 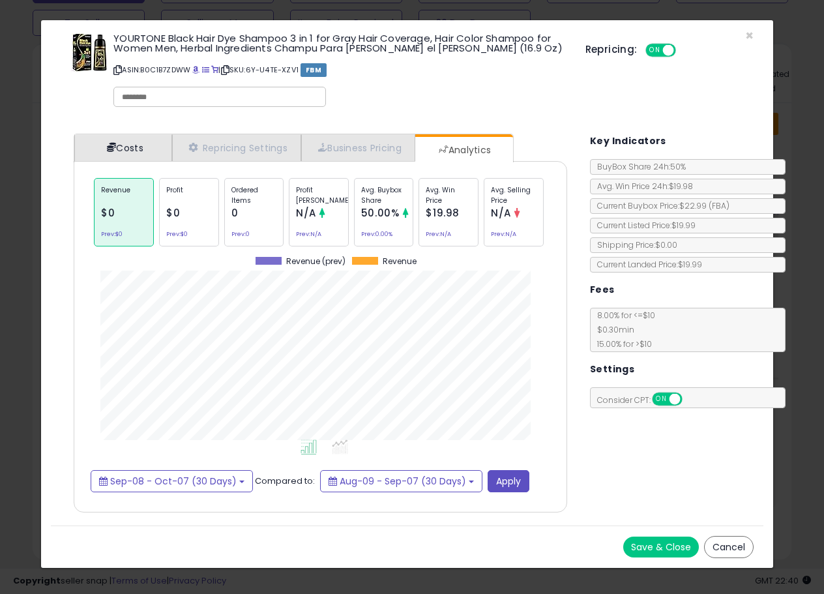 I want to click on a: Repricing Settings, so click(x=237, y=147).